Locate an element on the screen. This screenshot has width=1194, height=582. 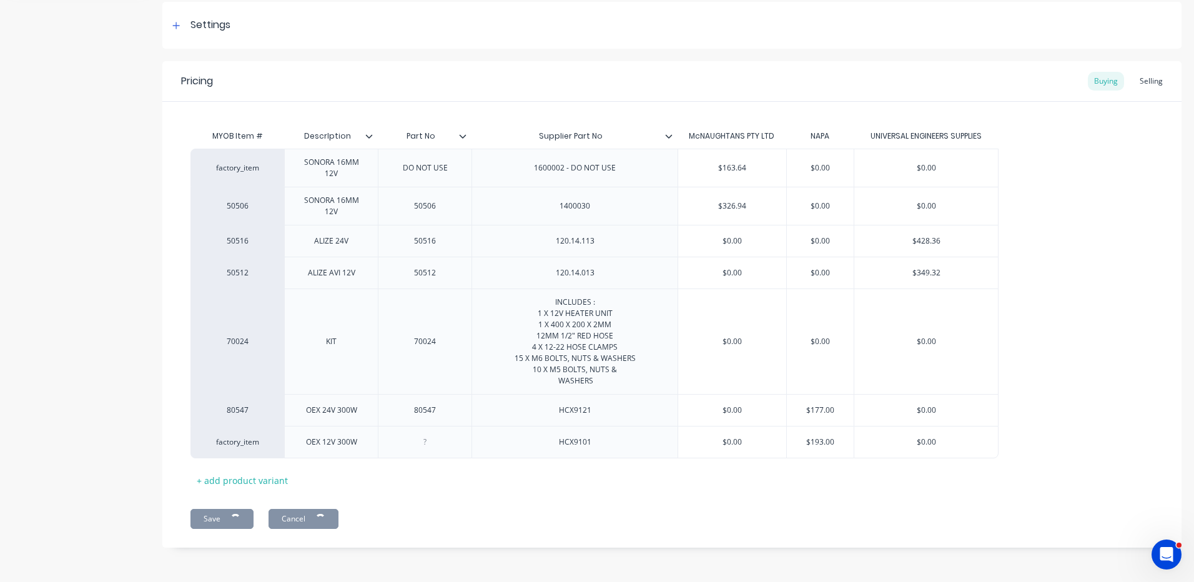
div: INCLUDES : 1 X 12V HEATER UNIT 1 X 400 X 200 X 2MM 12MM 1/2" RED HOSE 4 X 12-22 HOSE CLAMPS 15 X ... is located at coordinates (575, 342).